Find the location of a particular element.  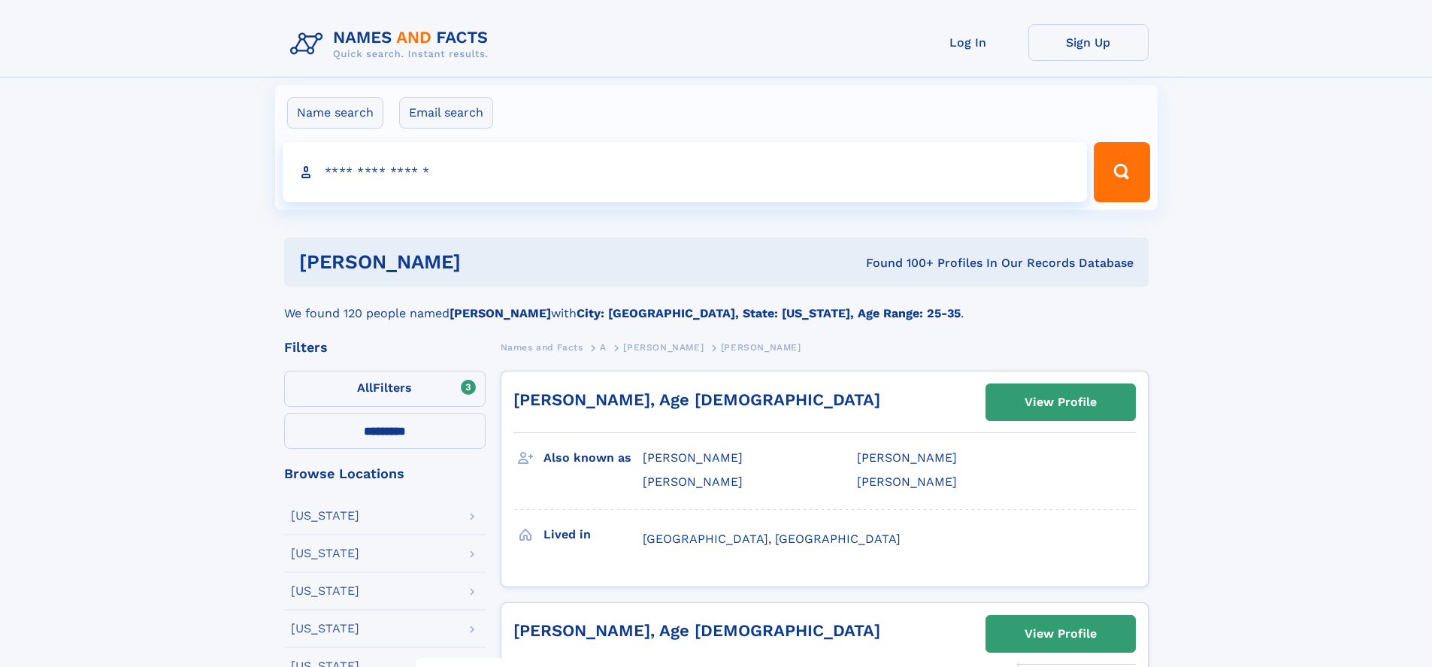

span: A is located at coordinates (603, 347).